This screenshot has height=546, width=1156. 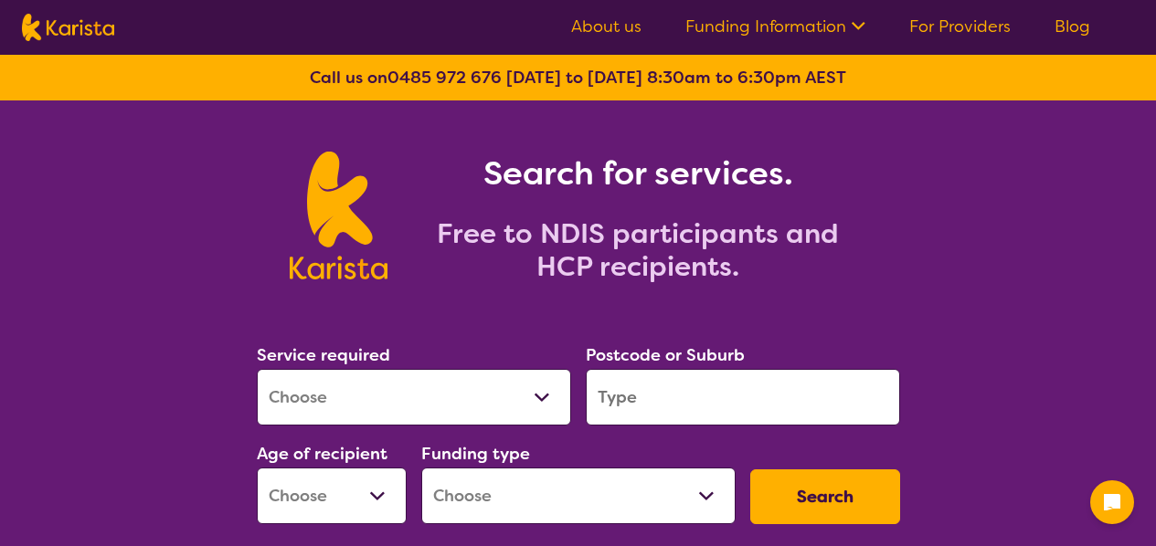 I want to click on h1: Search for services., so click(x=638, y=174).